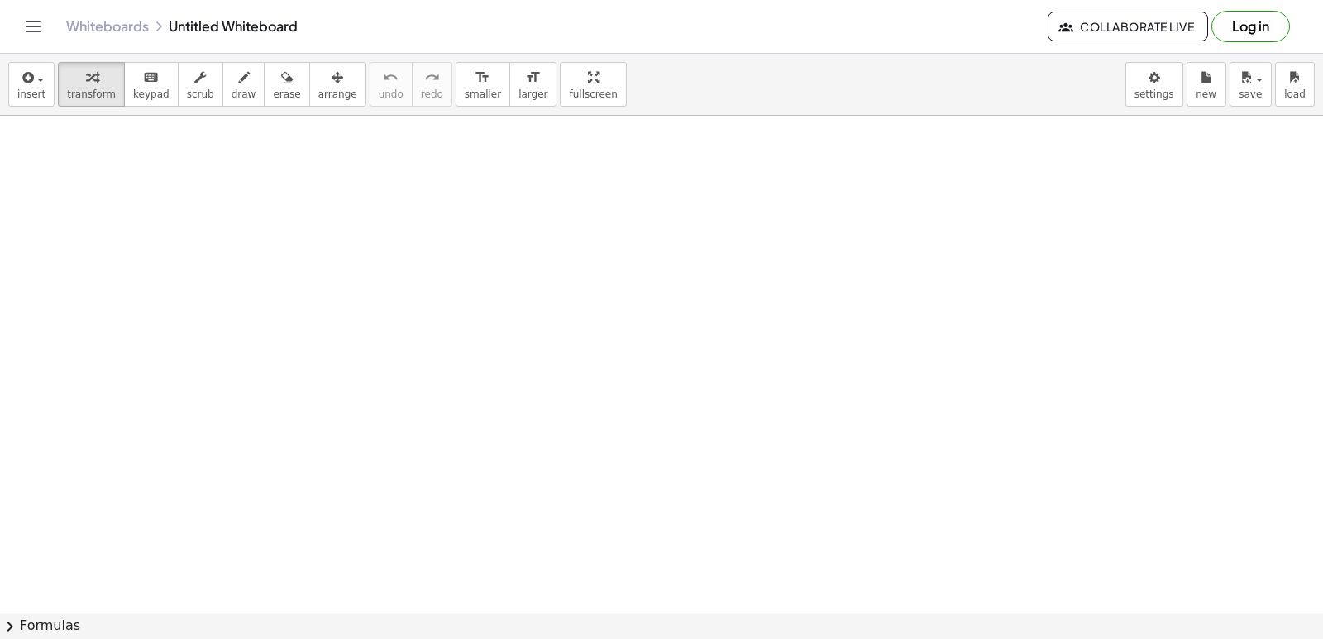  Describe the element at coordinates (200, 94) in the screenshot. I see `span: scrub` at that location.